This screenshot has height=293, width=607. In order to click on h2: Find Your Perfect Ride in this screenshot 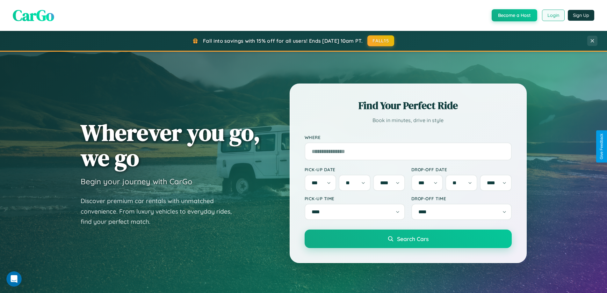, I will do `click(408, 105)`.